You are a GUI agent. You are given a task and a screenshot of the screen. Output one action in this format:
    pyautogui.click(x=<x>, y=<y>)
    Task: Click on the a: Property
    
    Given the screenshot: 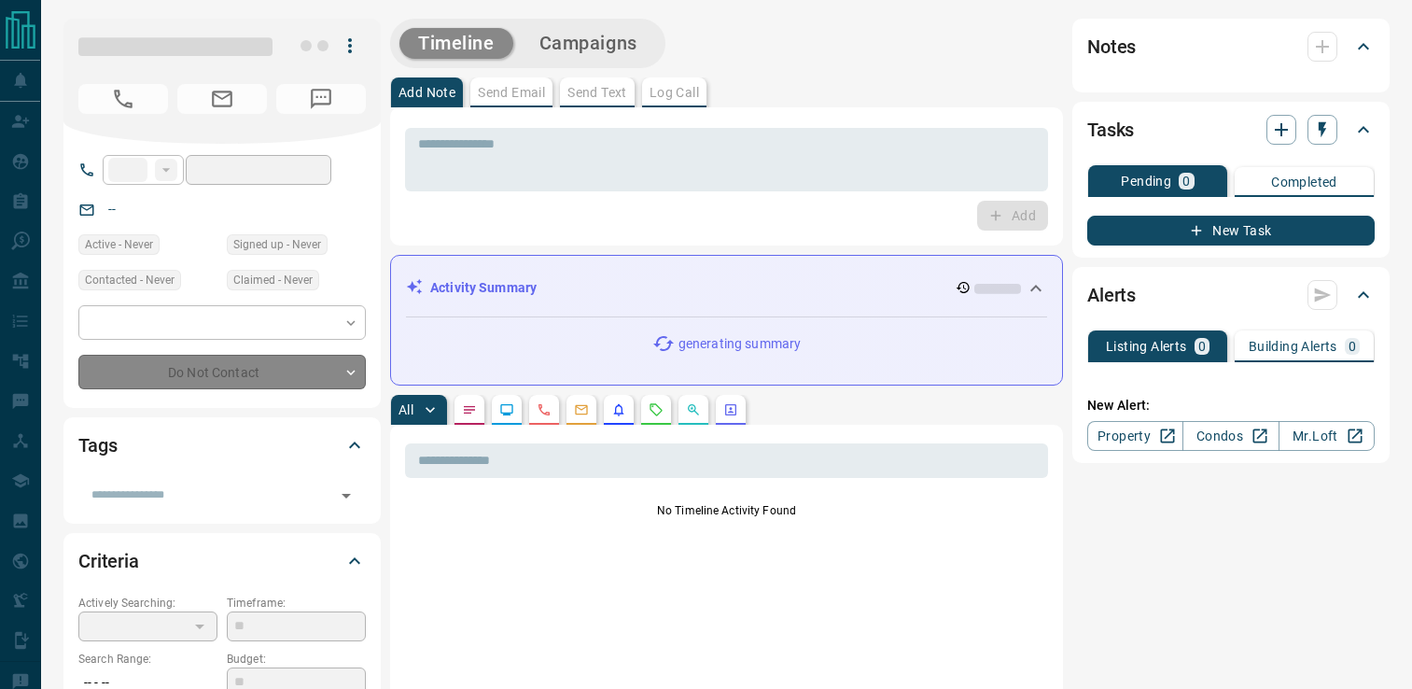 What is the action you would take?
    pyautogui.click(x=1135, y=436)
    